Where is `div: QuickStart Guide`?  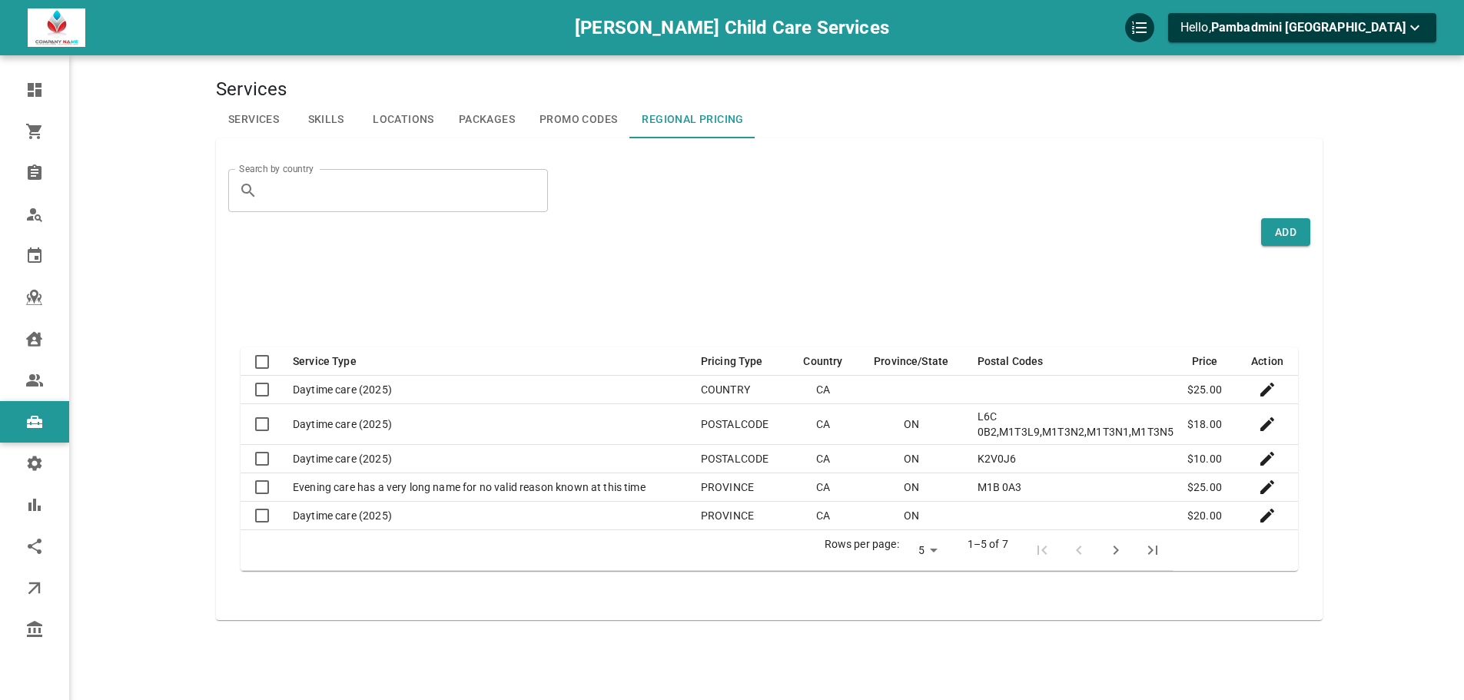 div: QuickStart Guide is located at coordinates (1140, 28).